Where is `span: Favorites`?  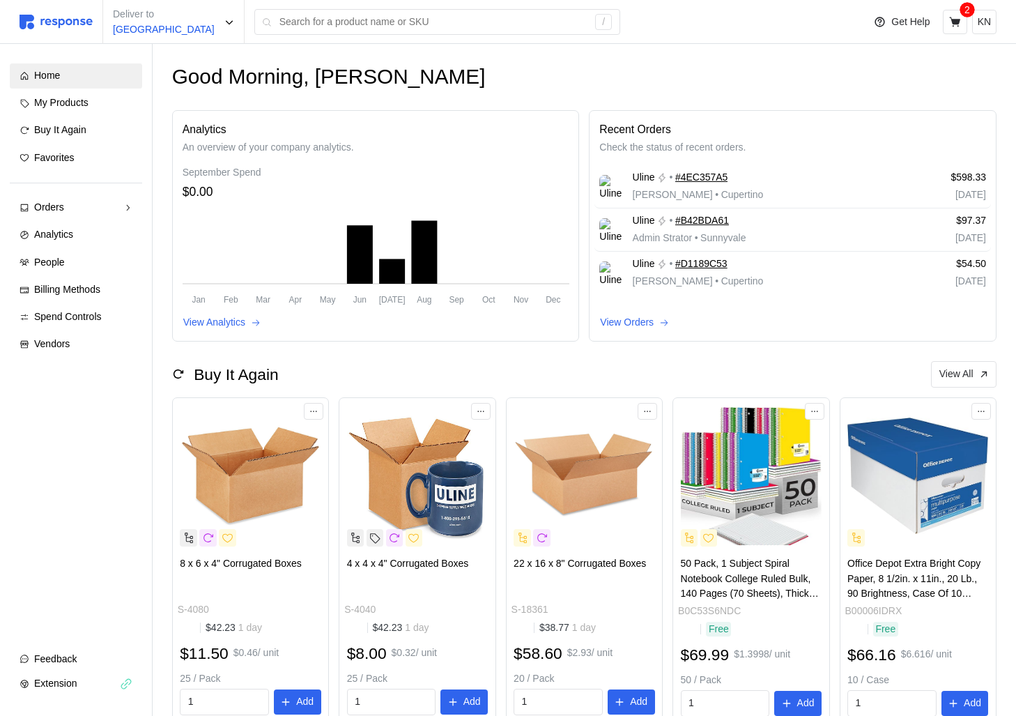
span: Favorites is located at coordinates (54, 158).